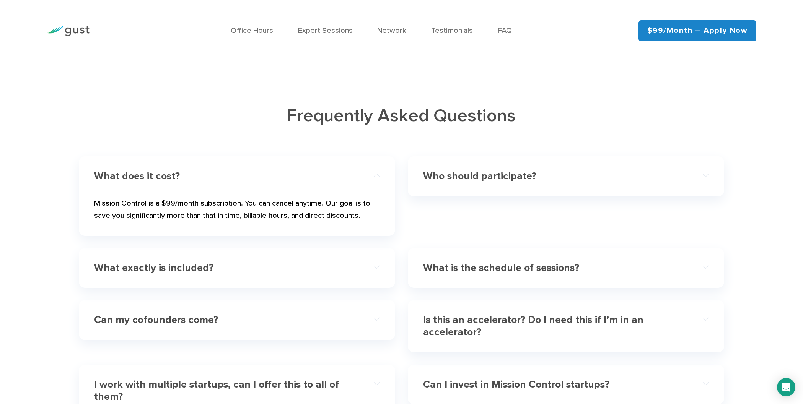  Describe the element at coordinates (552, 268) in the screenshot. I see `h4: What is the schedule of sessions?` at that location.